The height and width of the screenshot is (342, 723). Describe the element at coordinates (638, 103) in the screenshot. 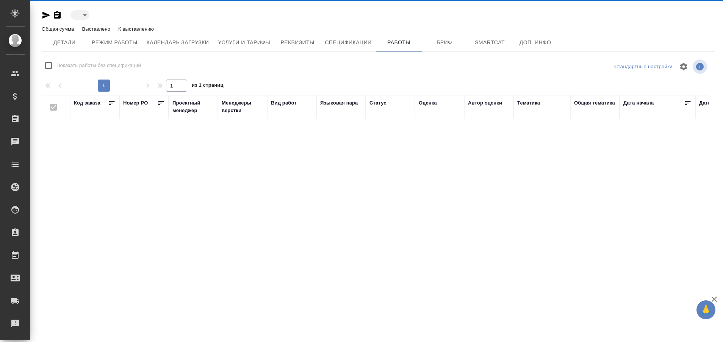

I see `div: Дата начала` at that location.